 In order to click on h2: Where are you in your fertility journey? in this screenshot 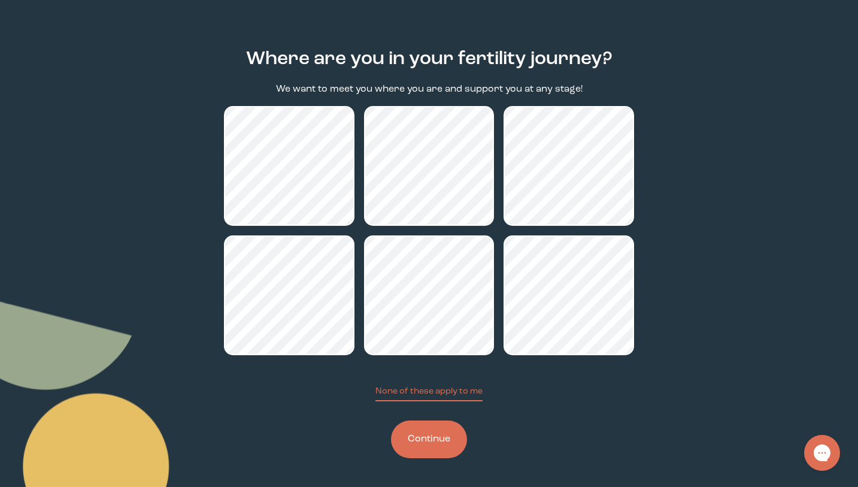, I will do `click(429, 59)`.